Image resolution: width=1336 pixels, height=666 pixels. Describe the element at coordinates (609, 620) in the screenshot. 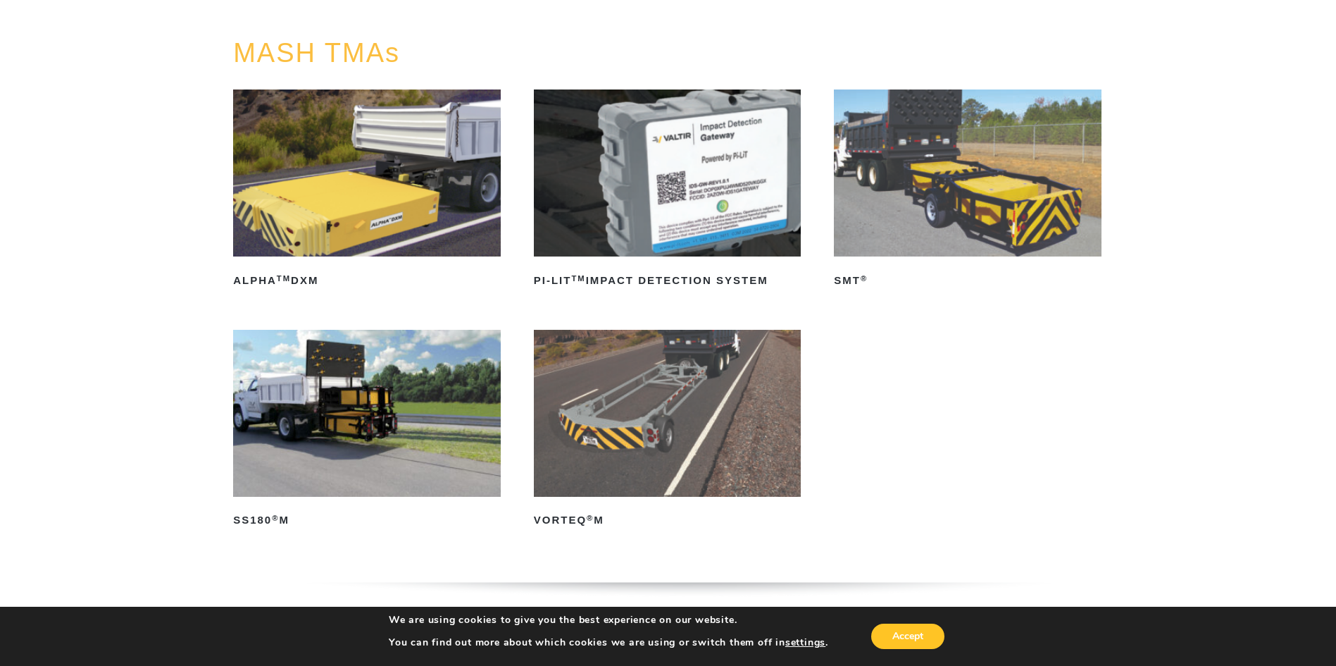

I see `p: We are using cookies to give you the best experience on our website.` at that location.